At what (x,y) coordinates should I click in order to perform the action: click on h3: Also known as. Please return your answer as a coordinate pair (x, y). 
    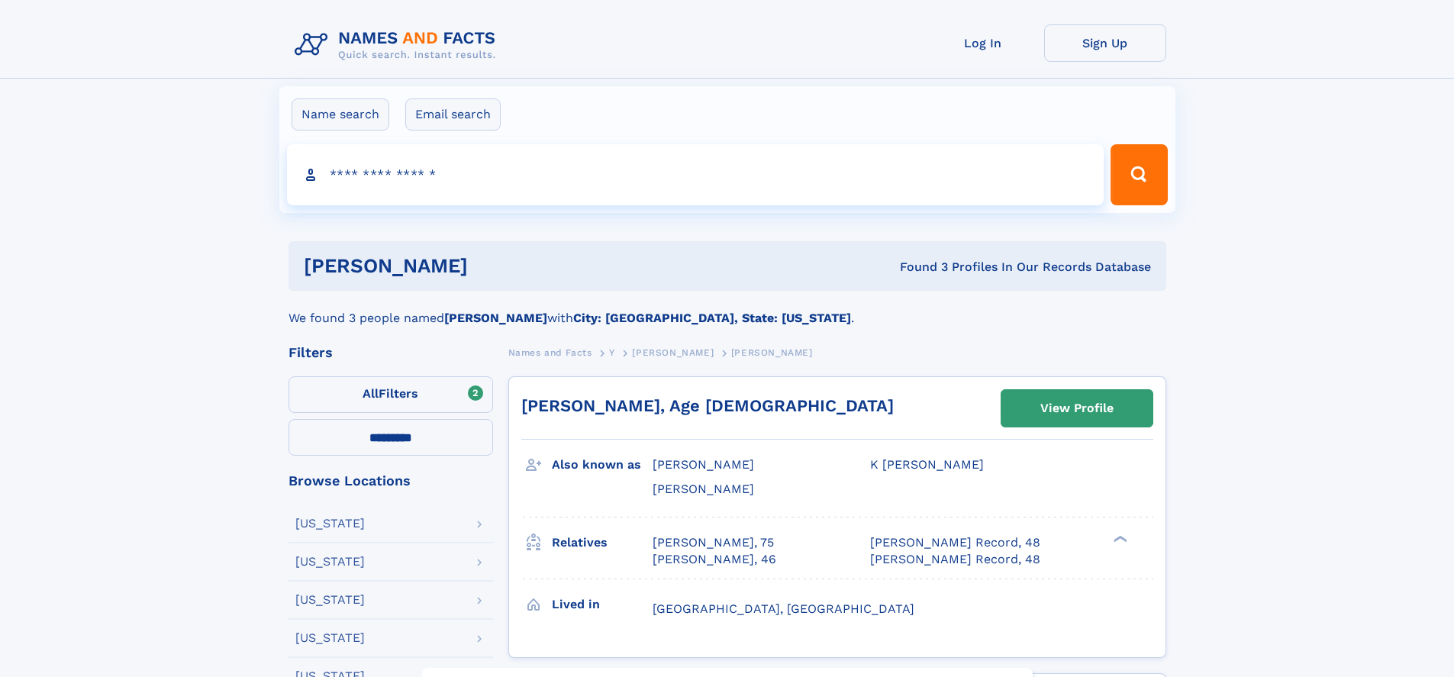
    Looking at the image, I should click on (602, 465).